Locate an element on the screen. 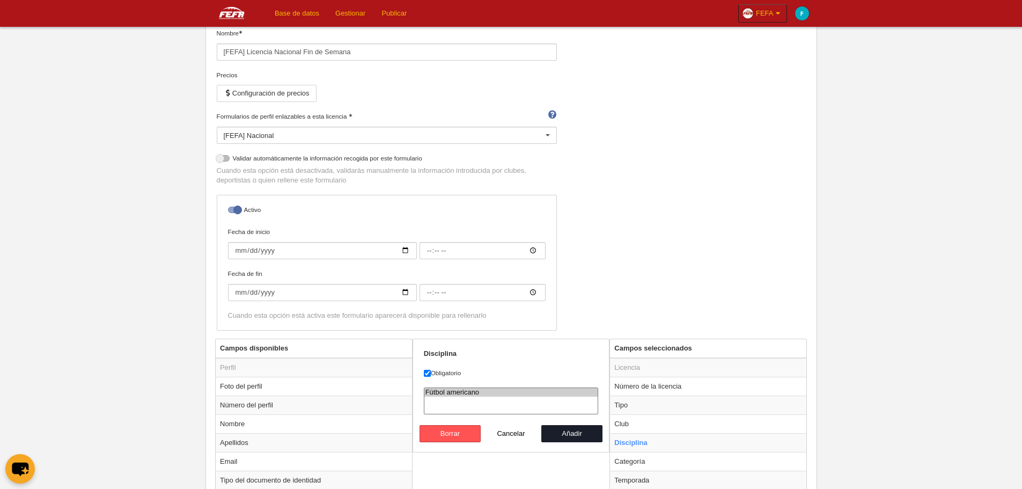 This screenshot has height=489, width=1022. button: Configuración de precios is located at coordinates (267, 93).